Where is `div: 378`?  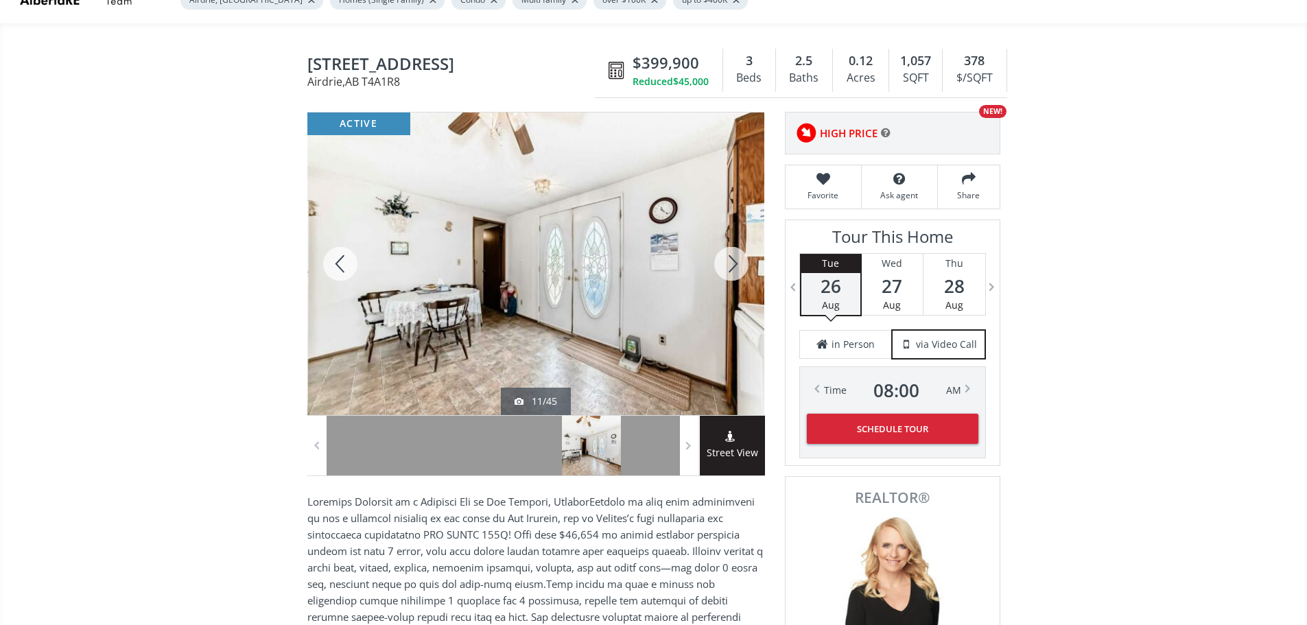 div: 378 is located at coordinates (974, 61).